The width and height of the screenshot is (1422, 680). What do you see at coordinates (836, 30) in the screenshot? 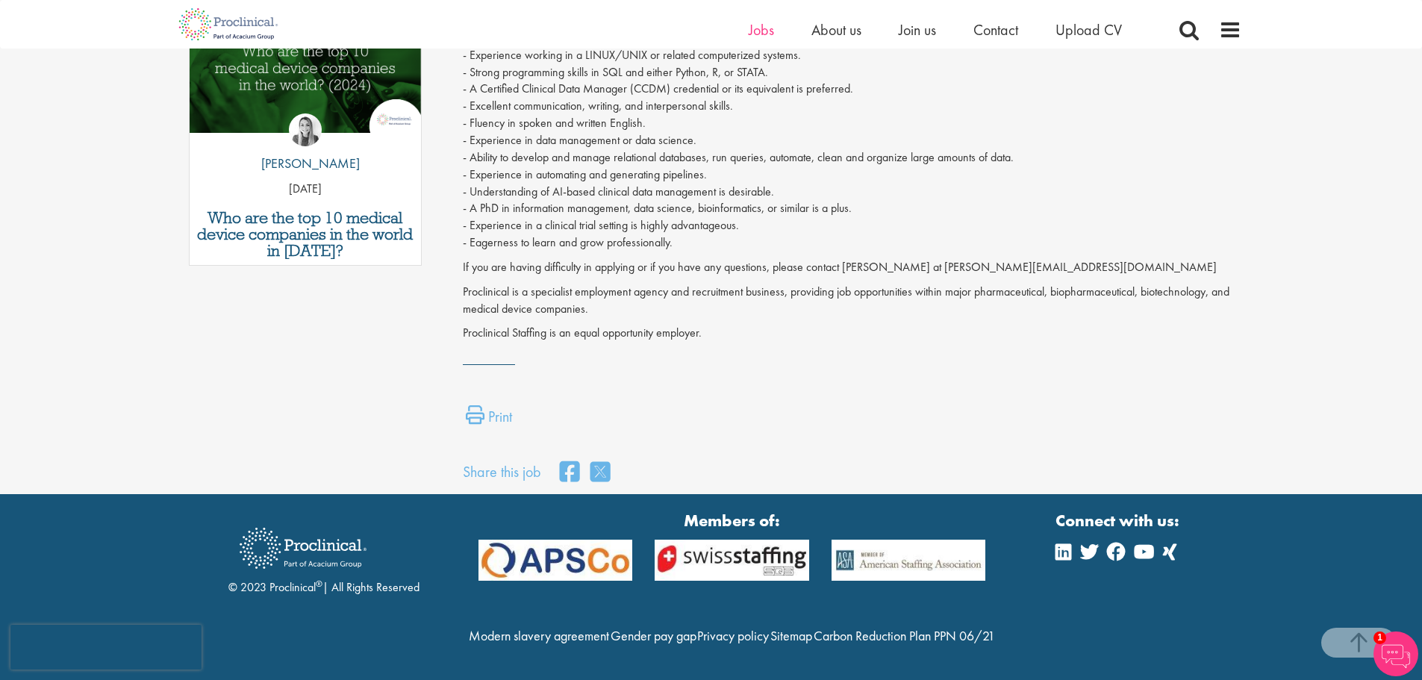
I see `a: About us` at bounding box center [836, 30].